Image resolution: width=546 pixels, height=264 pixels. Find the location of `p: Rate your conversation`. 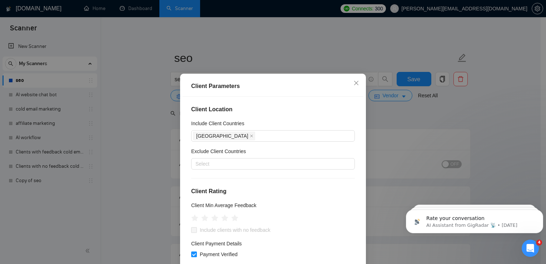

p: Rate your conversation is located at coordinates (77, 24).